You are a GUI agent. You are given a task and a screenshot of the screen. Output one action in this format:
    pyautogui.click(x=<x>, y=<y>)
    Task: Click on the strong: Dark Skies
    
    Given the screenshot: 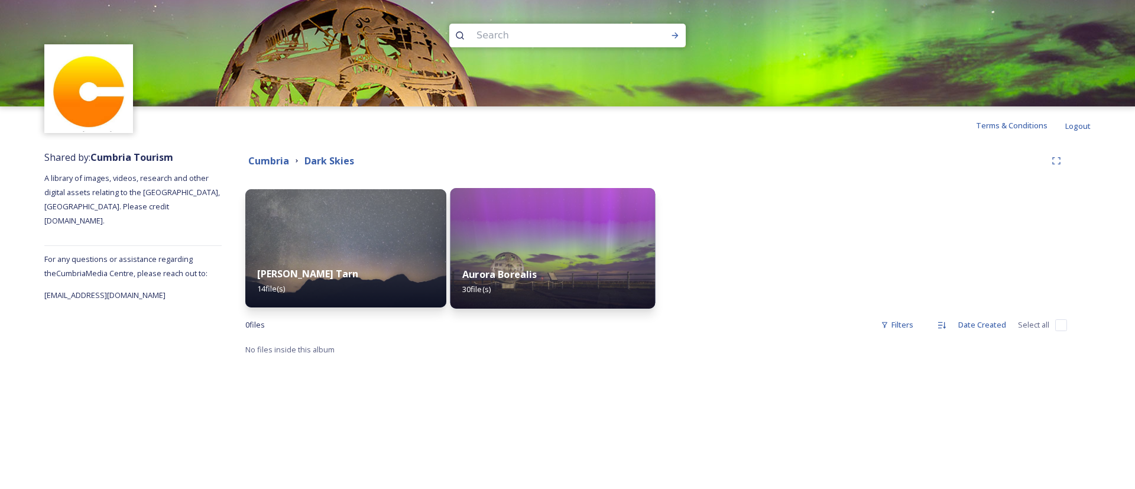 What is the action you would take?
    pyautogui.click(x=329, y=161)
    